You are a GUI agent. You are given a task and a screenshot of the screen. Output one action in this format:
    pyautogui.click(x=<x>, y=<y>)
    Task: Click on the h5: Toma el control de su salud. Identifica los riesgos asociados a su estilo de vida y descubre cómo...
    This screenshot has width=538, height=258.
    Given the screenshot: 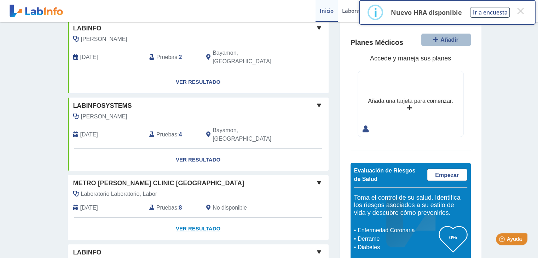 What is the action you would take?
    pyautogui.click(x=411, y=206)
    